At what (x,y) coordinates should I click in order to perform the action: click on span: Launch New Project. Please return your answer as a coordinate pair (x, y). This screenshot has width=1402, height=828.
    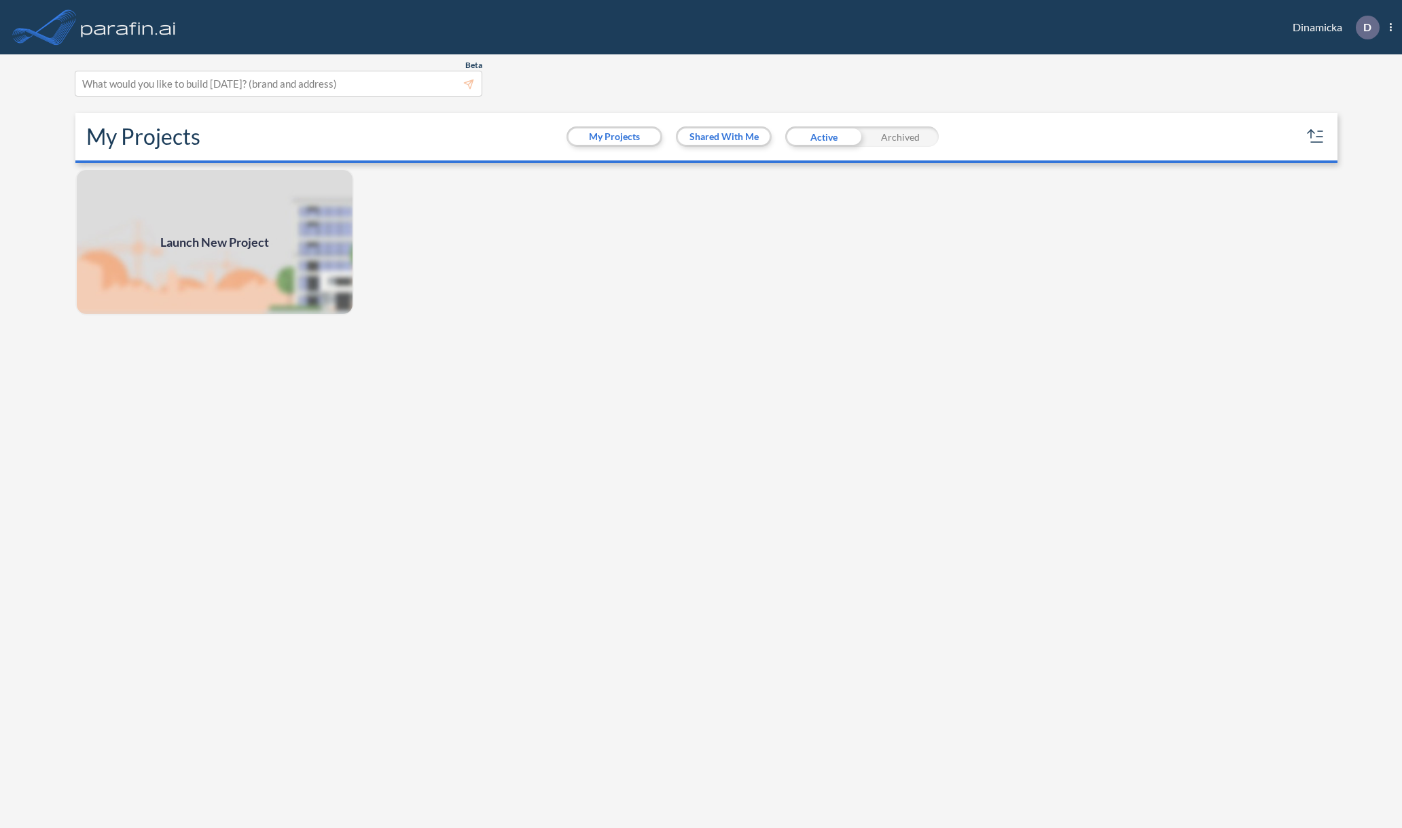
    Looking at the image, I should click on (215, 242).